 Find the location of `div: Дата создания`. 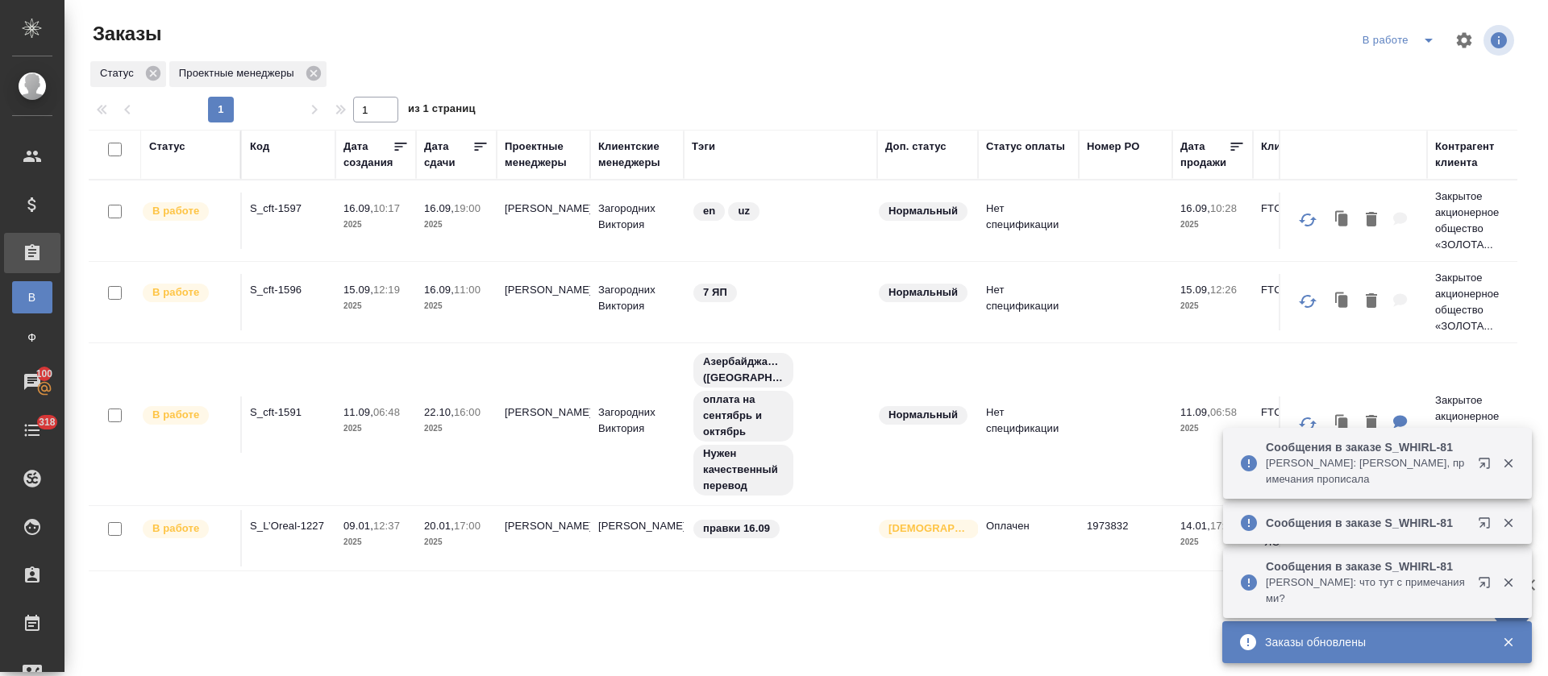

div: Дата создания is located at coordinates (368, 155).